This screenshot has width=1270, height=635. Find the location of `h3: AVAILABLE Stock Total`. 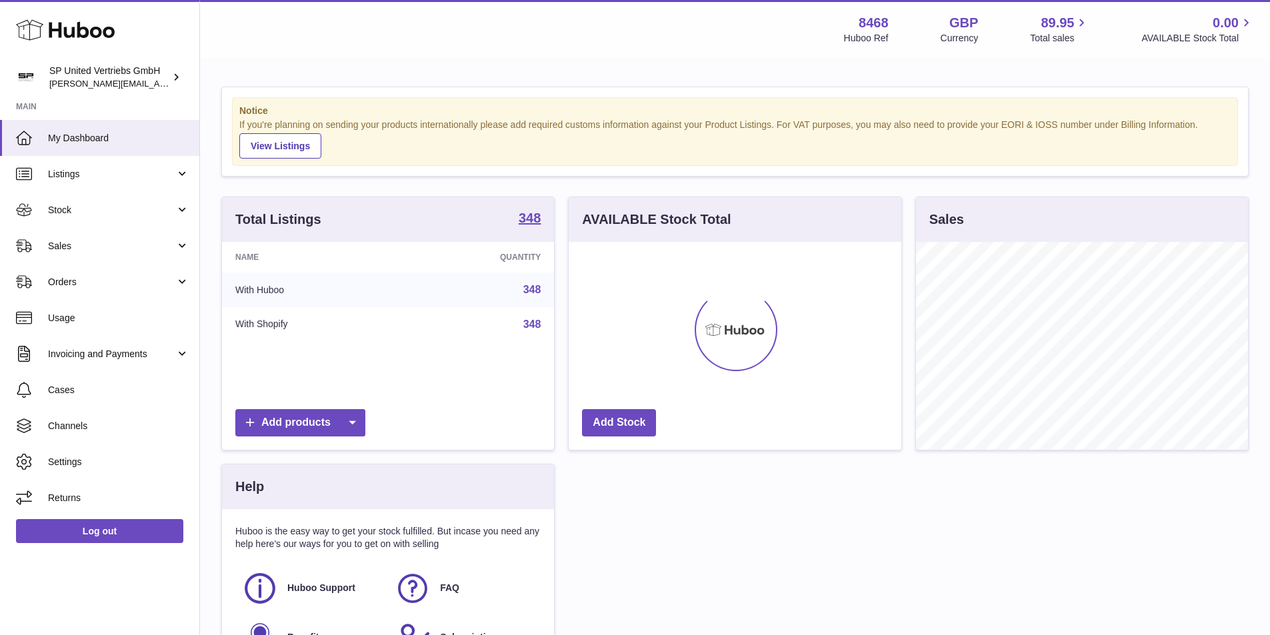

h3: AVAILABLE Stock Total is located at coordinates (656, 219).